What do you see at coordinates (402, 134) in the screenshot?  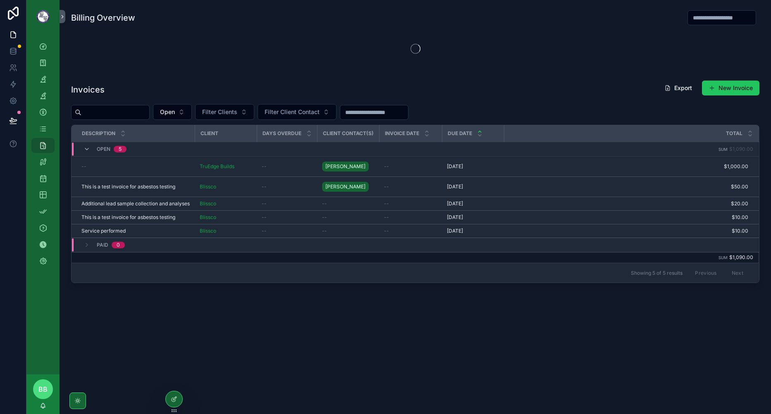 I see `span: Invoice Date` at bounding box center [402, 134].